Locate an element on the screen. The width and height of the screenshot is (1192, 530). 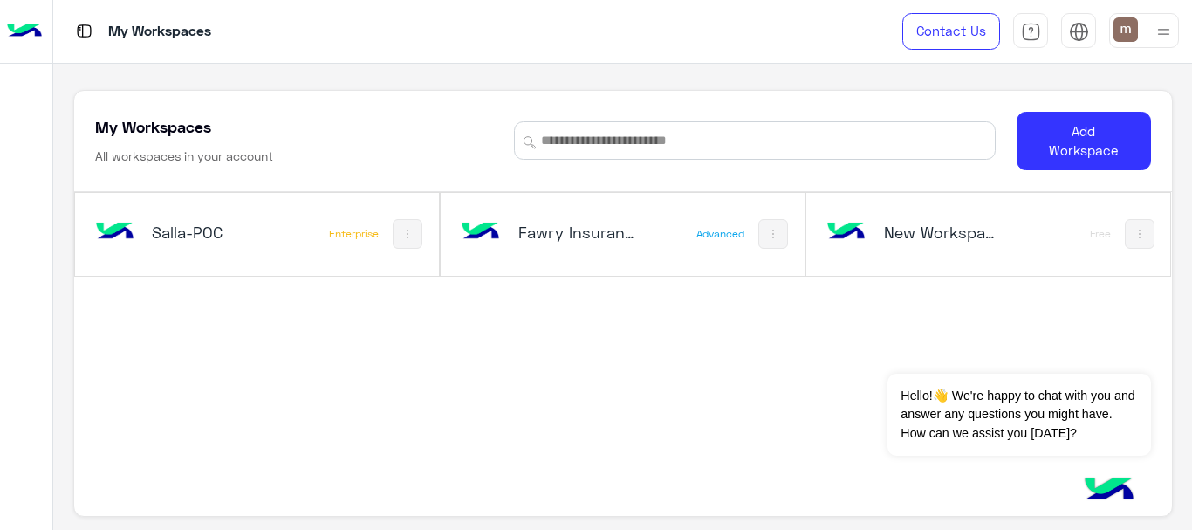
div: Free is located at coordinates (1100, 234).